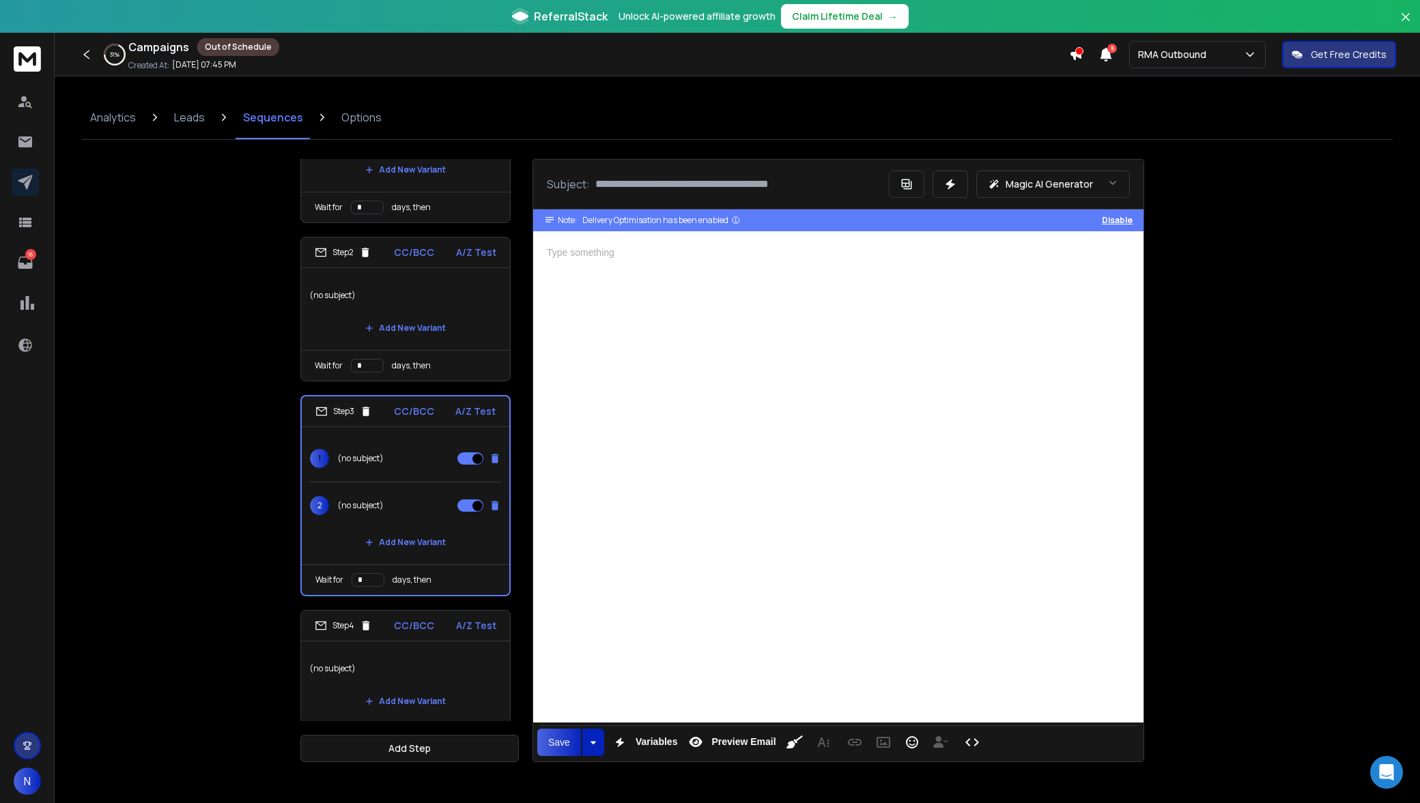 This screenshot has height=803, width=1420. What do you see at coordinates (972, 743) in the screenshot?
I see `button: Code View` at bounding box center [972, 743].